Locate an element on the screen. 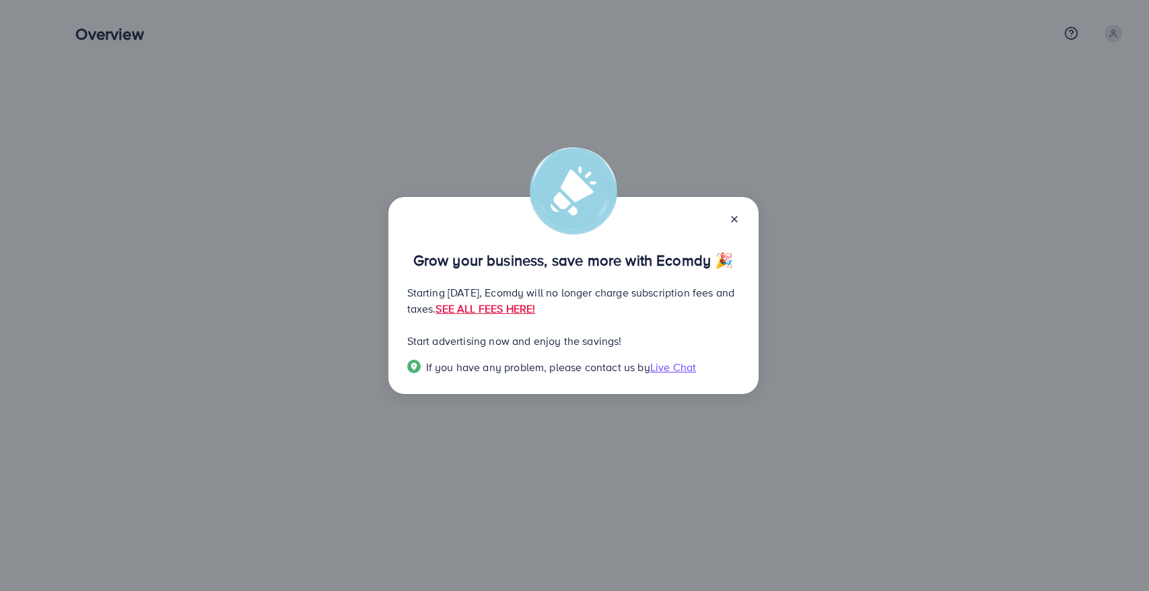  p: Grow your business, save more with Ecomdy 🎉 is located at coordinates (573, 260).